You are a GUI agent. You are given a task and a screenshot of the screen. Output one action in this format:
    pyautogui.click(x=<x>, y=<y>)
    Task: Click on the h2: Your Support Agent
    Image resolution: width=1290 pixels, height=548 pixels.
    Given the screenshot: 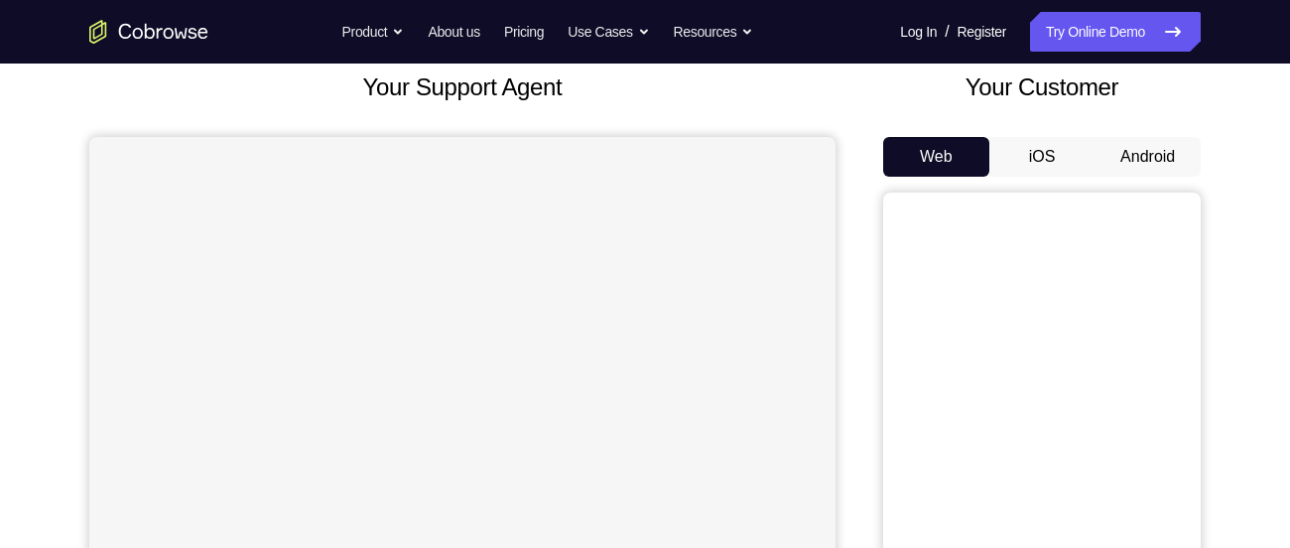 What is the action you would take?
    pyautogui.click(x=463, y=87)
    